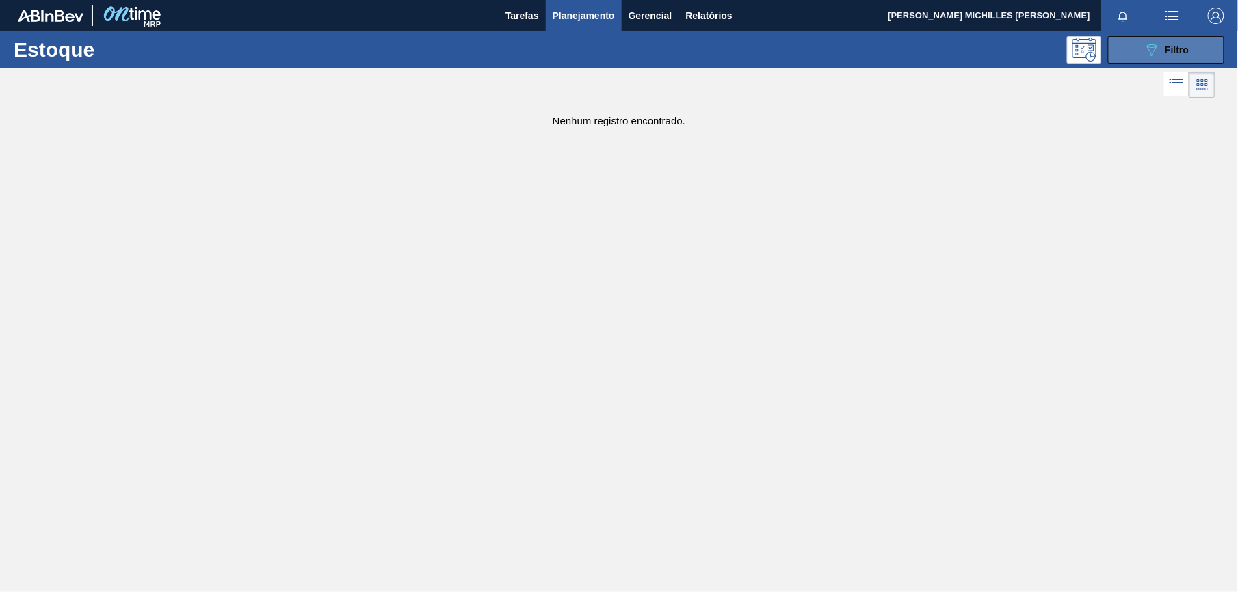 The width and height of the screenshot is (1238, 592). What do you see at coordinates (1203, 85) in the screenshot?
I see `div: Visão em Cards` at bounding box center [1203, 85].